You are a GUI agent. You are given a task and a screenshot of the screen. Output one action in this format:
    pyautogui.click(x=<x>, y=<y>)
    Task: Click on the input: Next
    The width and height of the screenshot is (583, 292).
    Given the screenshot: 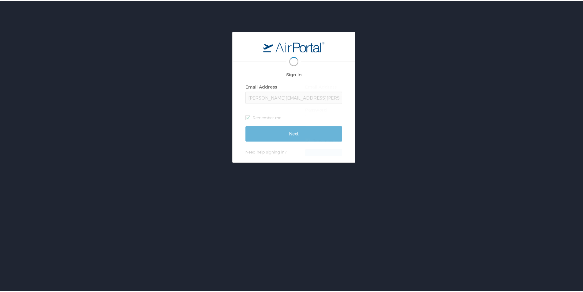 What is the action you would take?
    pyautogui.click(x=294, y=132)
    